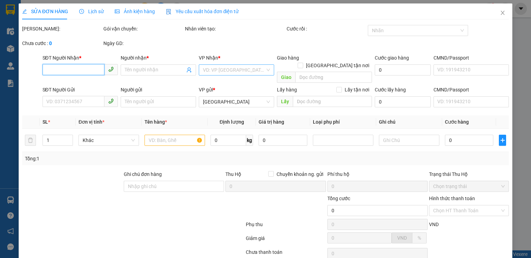  I want to click on div: Nhân viên tạo:, so click(235, 29).